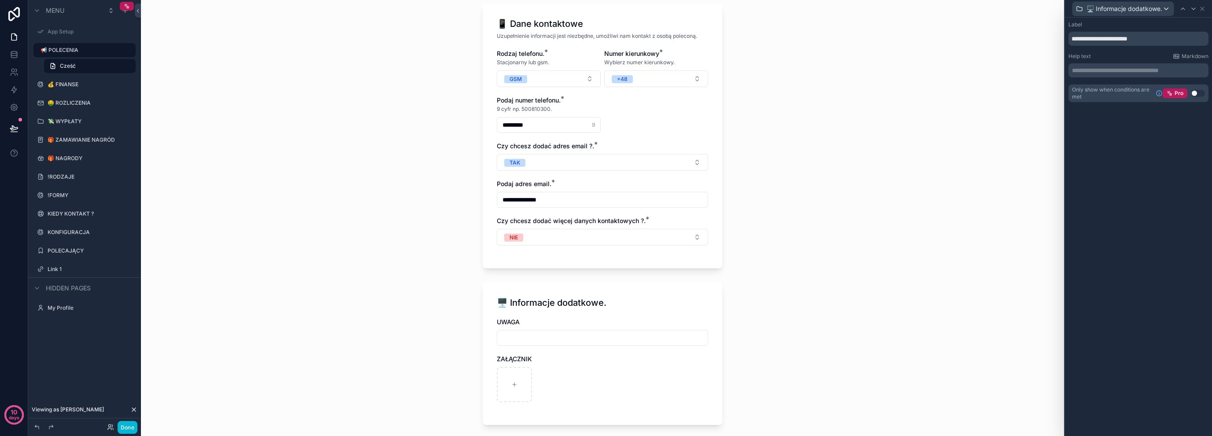 Image resolution: width=1212 pixels, height=436 pixels. What do you see at coordinates (91, 251) in the screenshot?
I see `label: POLECAJĄCY` at bounding box center [91, 251].